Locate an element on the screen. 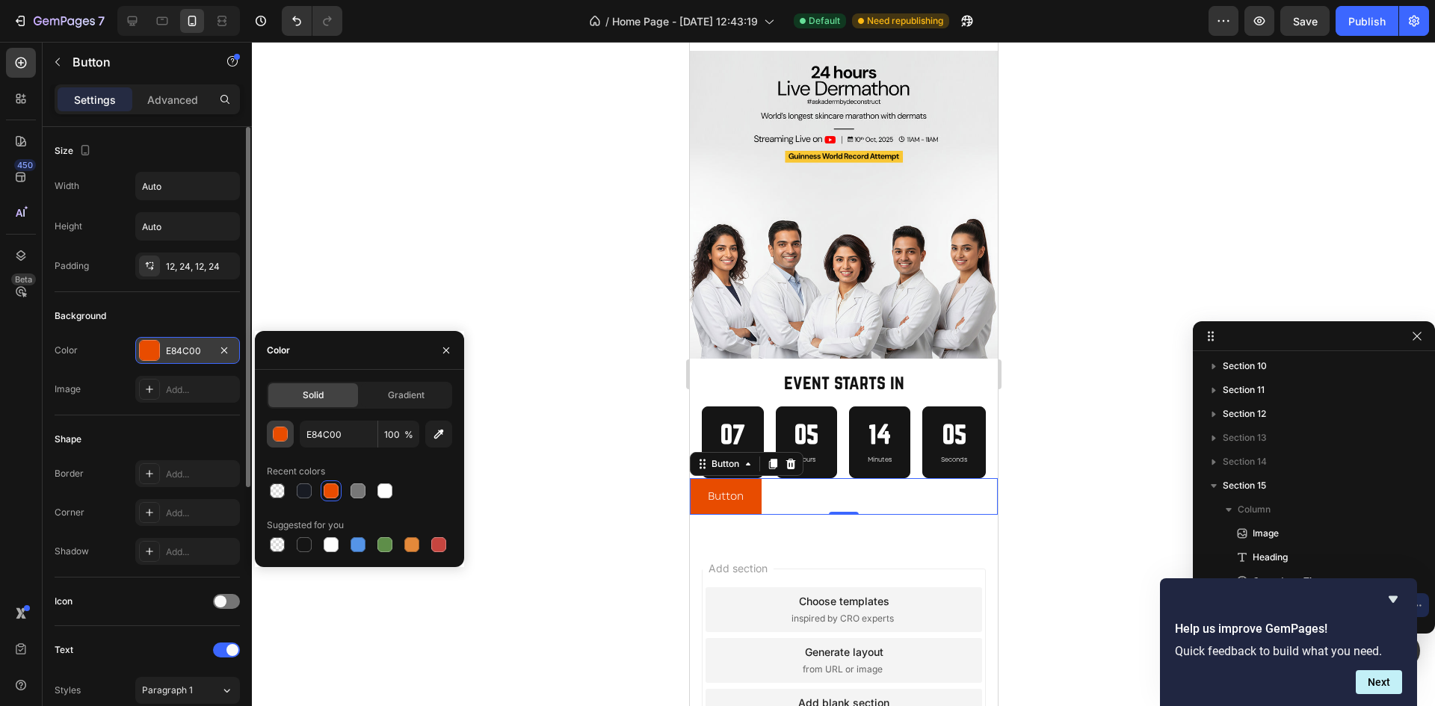 The image size is (1435, 706). div: Icon is located at coordinates (64, 602).